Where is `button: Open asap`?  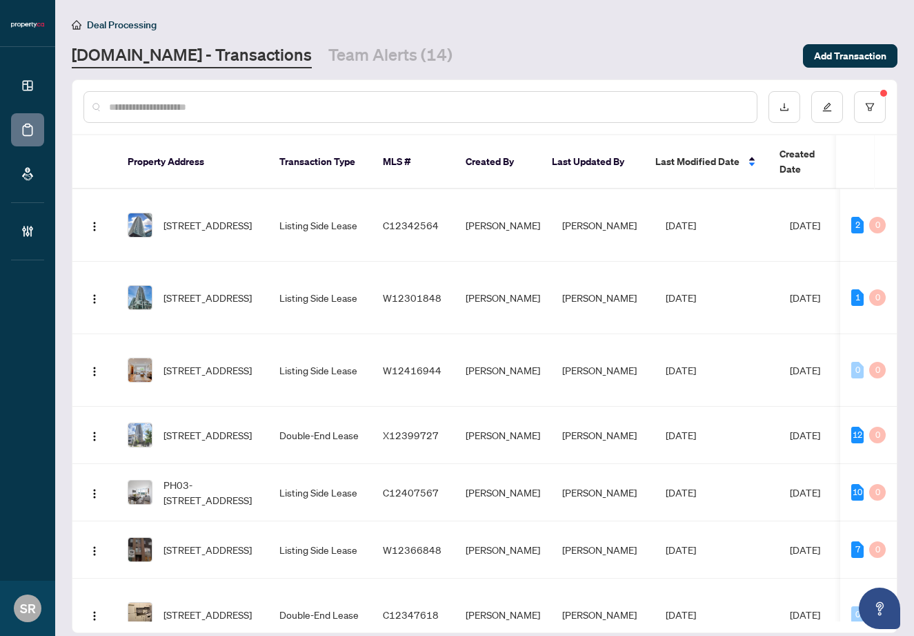
button: Open asap is located at coordinates (880, 608).